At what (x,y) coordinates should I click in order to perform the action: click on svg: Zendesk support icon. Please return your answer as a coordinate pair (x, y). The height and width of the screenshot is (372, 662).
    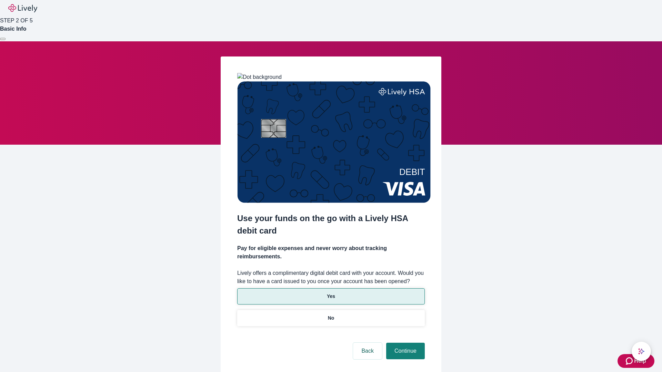
    Looking at the image, I should click on (630, 361).